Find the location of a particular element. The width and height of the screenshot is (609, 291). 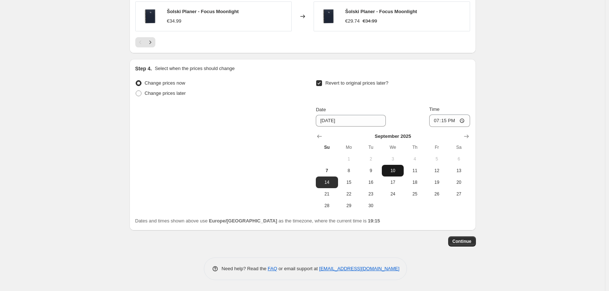

button: Saturday September 20 2025 is located at coordinates (459, 182).